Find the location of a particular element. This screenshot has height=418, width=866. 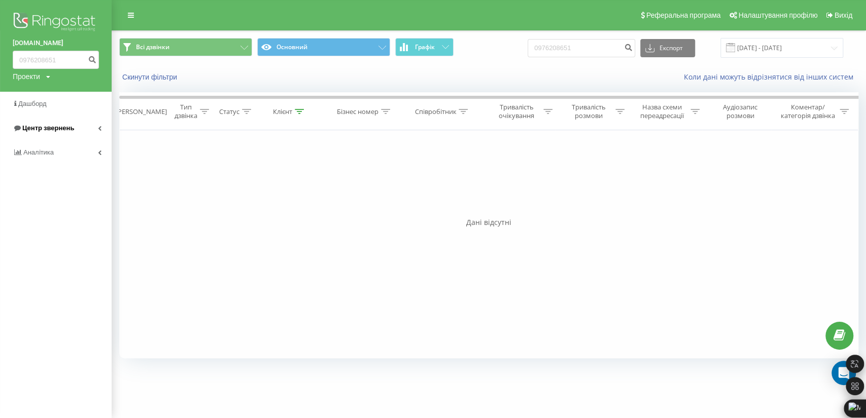

div: Коментар/категорія дзвінка is located at coordinates (807, 112).